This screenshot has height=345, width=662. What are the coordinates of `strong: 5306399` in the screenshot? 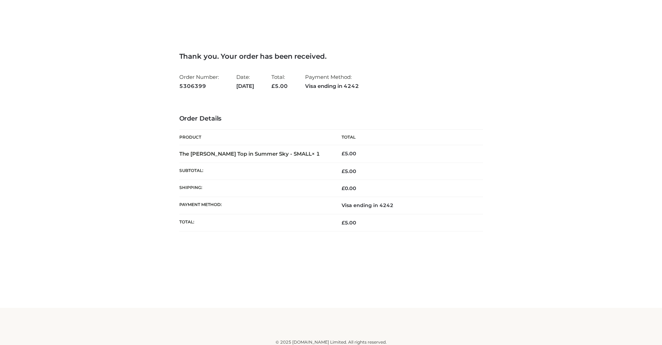 It's located at (199, 86).